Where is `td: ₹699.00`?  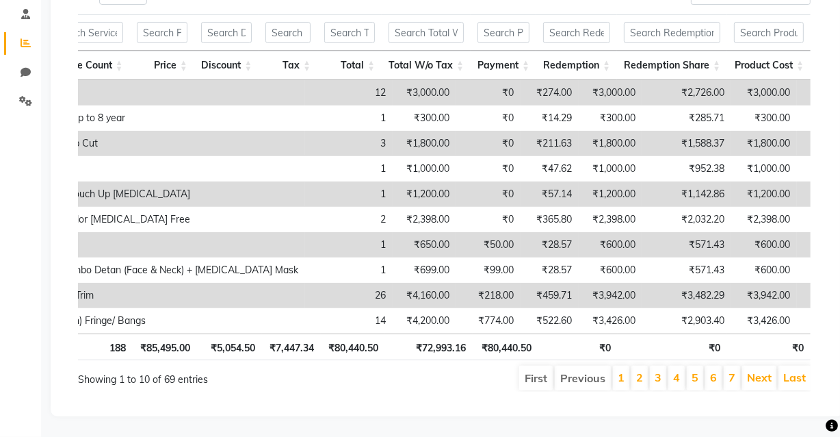
td: ₹699.00 is located at coordinates (424, 270).